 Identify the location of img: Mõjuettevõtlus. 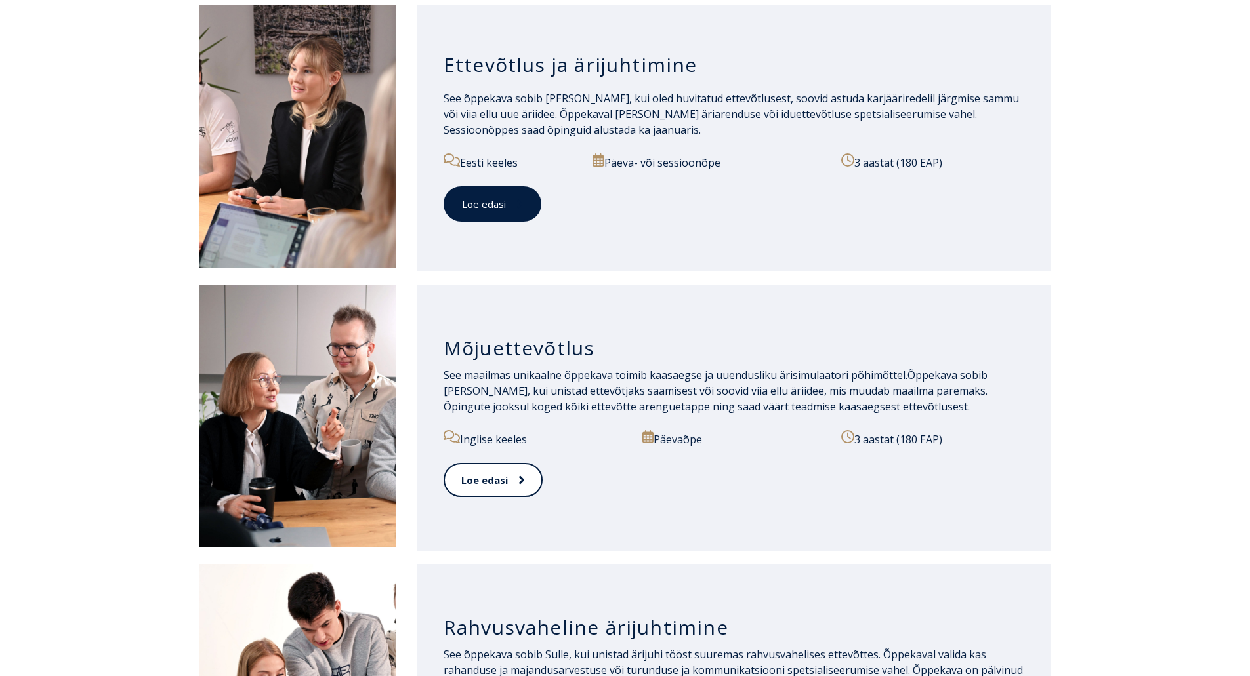
(297, 416).